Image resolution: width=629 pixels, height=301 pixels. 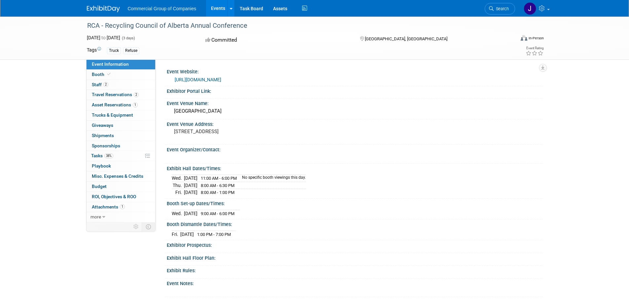 What do you see at coordinates (355, 149) in the screenshot?
I see `div: Event Organizer/Contact:` at bounding box center [355, 149].